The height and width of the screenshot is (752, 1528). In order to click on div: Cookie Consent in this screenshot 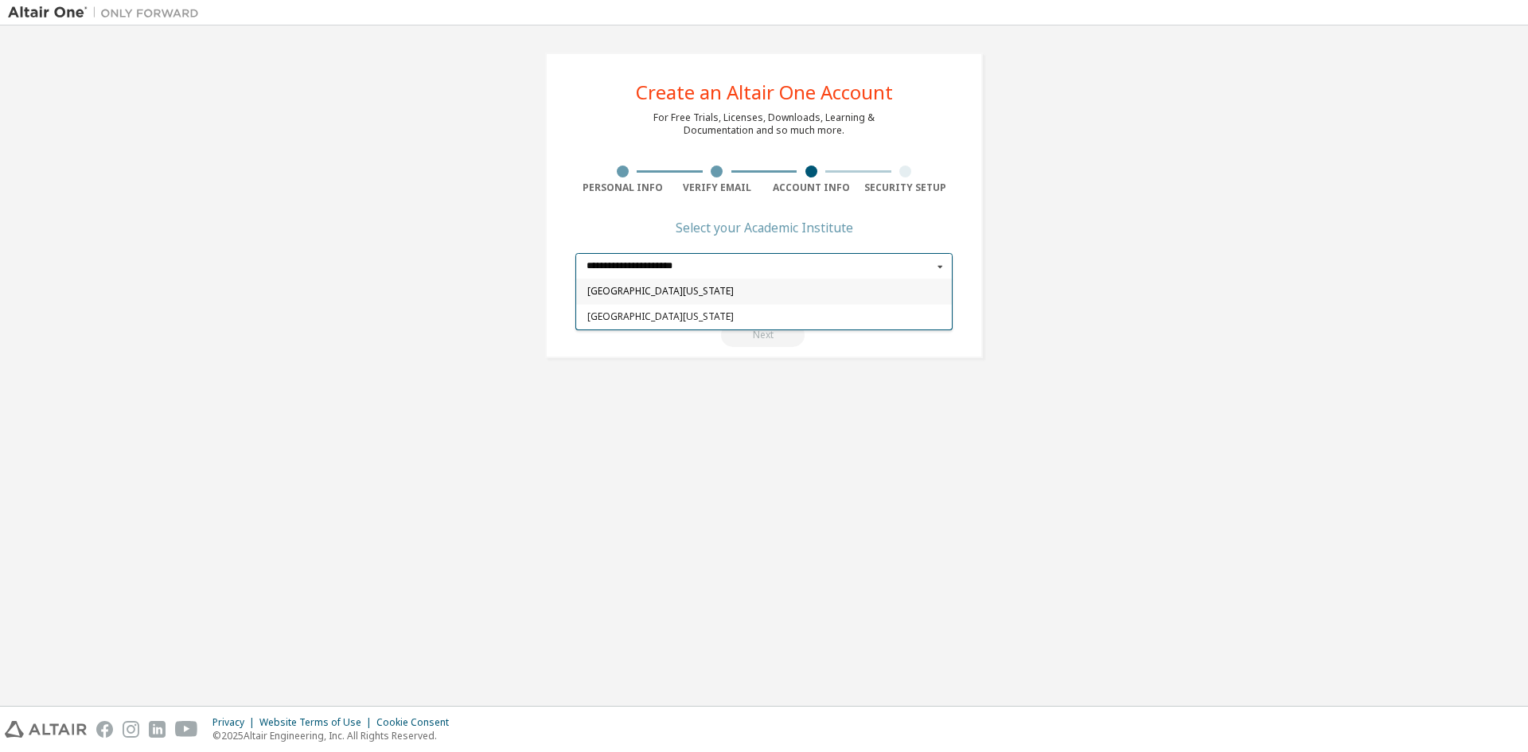, I will do `click(417, 723)`.